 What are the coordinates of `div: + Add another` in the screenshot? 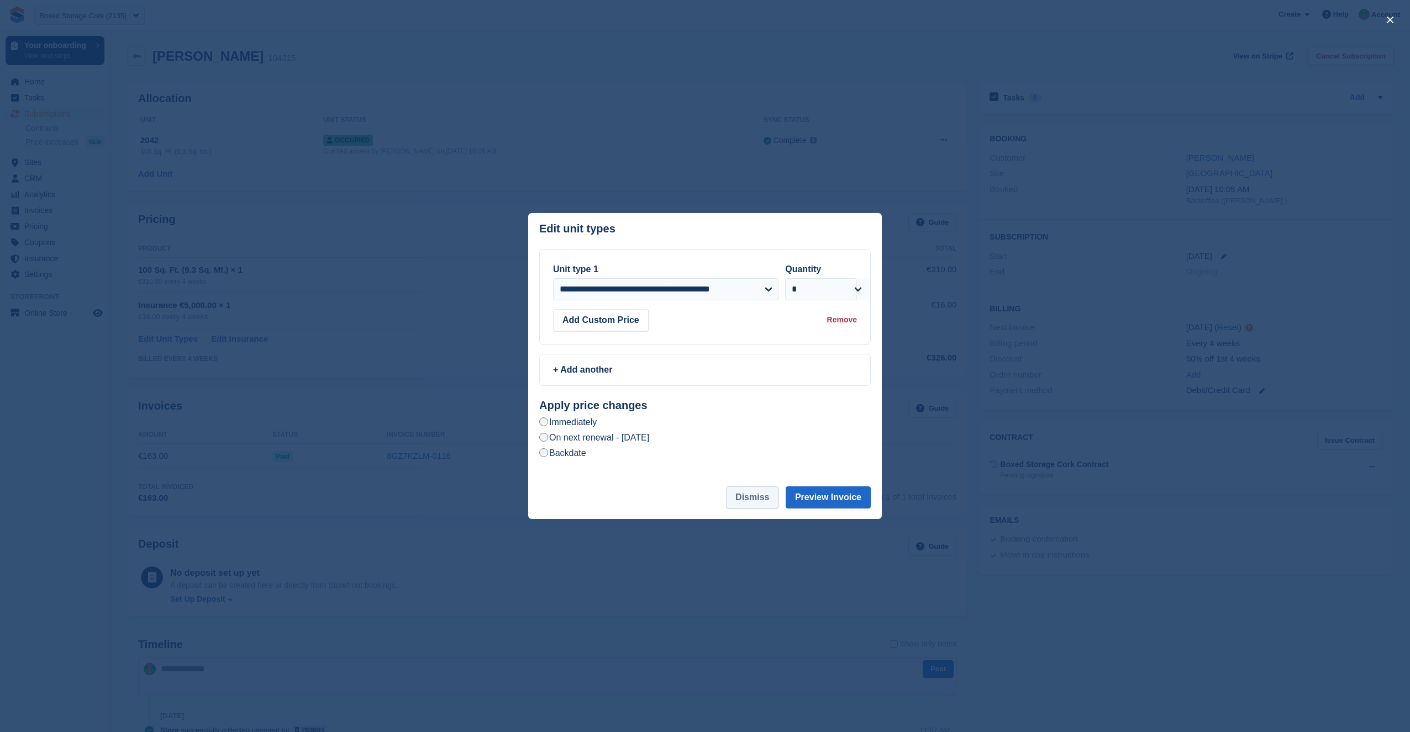 It's located at (705, 370).